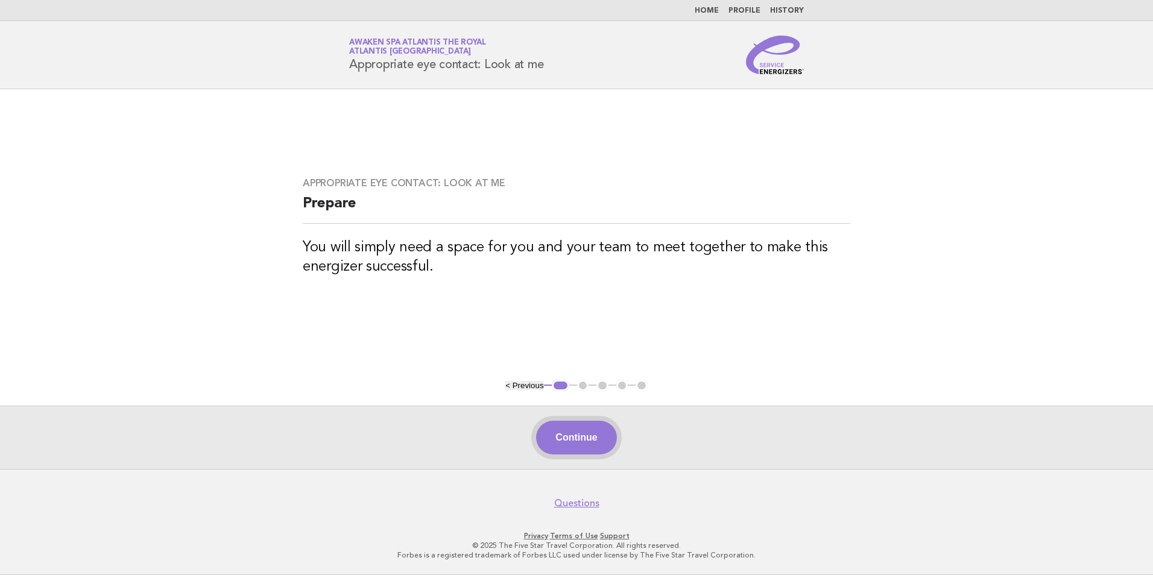 This screenshot has width=1153, height=575. What do you see at coordinates (524, 385) in the screenshot?
I see `button: < Previous` at bounding box center [524, 385].